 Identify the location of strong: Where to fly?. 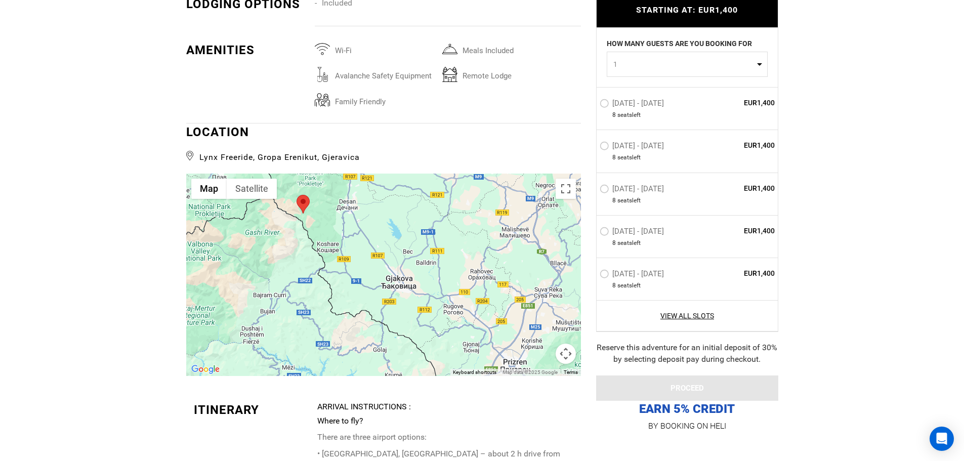
(340, 420).